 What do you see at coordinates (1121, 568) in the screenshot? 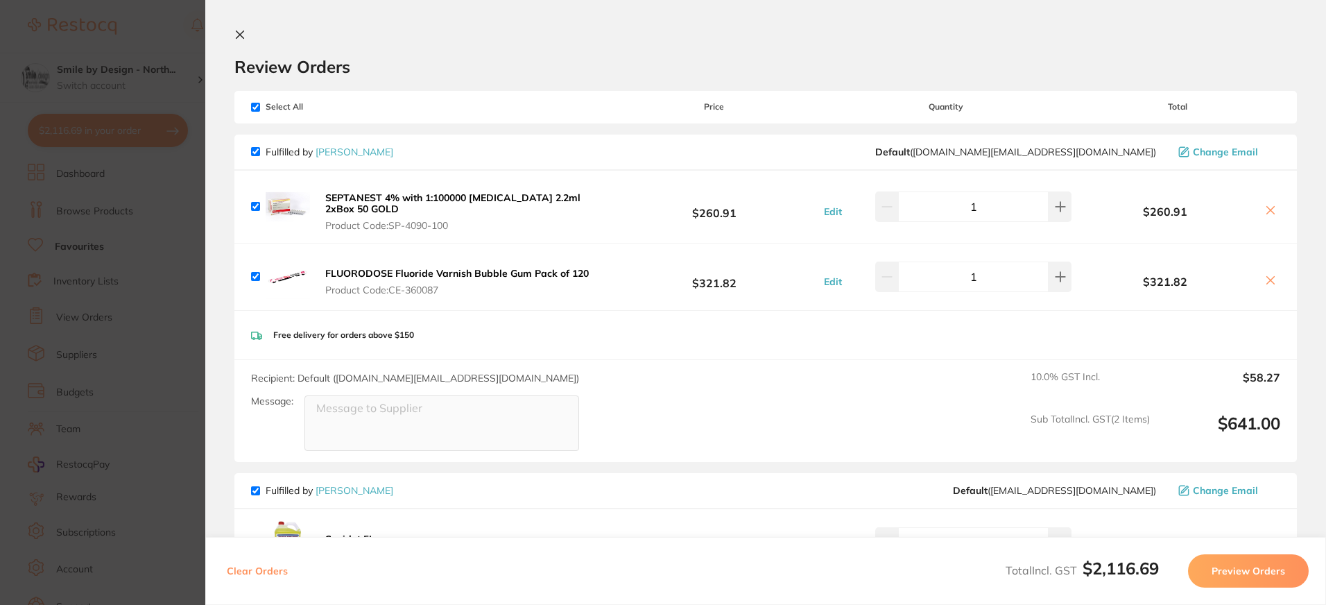
I see `b: $2,116.69` at bounding box center [1121, 568].